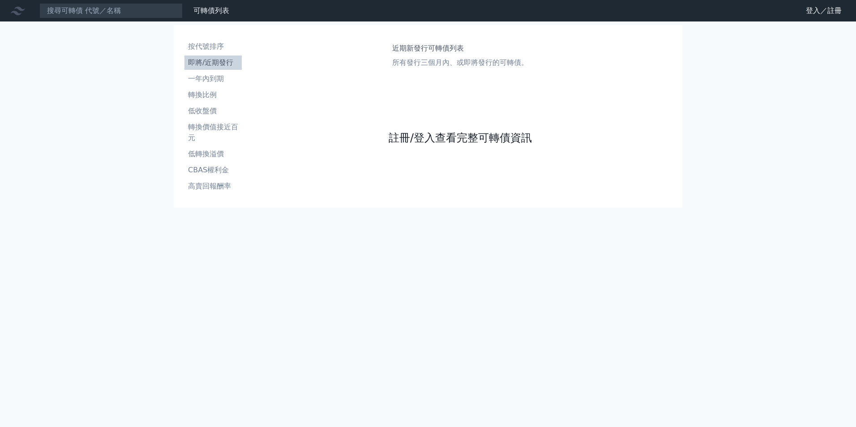 This screenshot has width=856, height=427. Describe the element at coordinates (213, 170) in the screenshot. I see `a: CBAS權利金` at that location.